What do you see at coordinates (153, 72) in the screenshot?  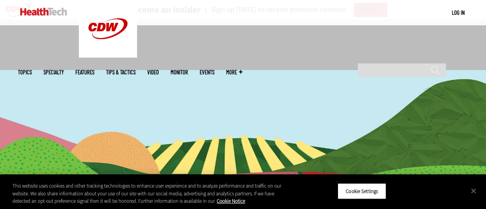 I see `a: Video` at bounding box center [153, 72].